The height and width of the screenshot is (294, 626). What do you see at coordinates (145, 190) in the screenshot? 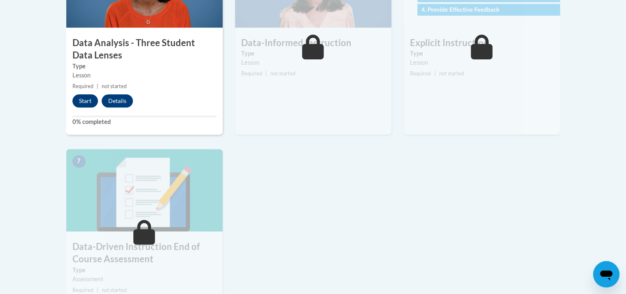
I see `img: Course Image` at bounding box center [145, 190].